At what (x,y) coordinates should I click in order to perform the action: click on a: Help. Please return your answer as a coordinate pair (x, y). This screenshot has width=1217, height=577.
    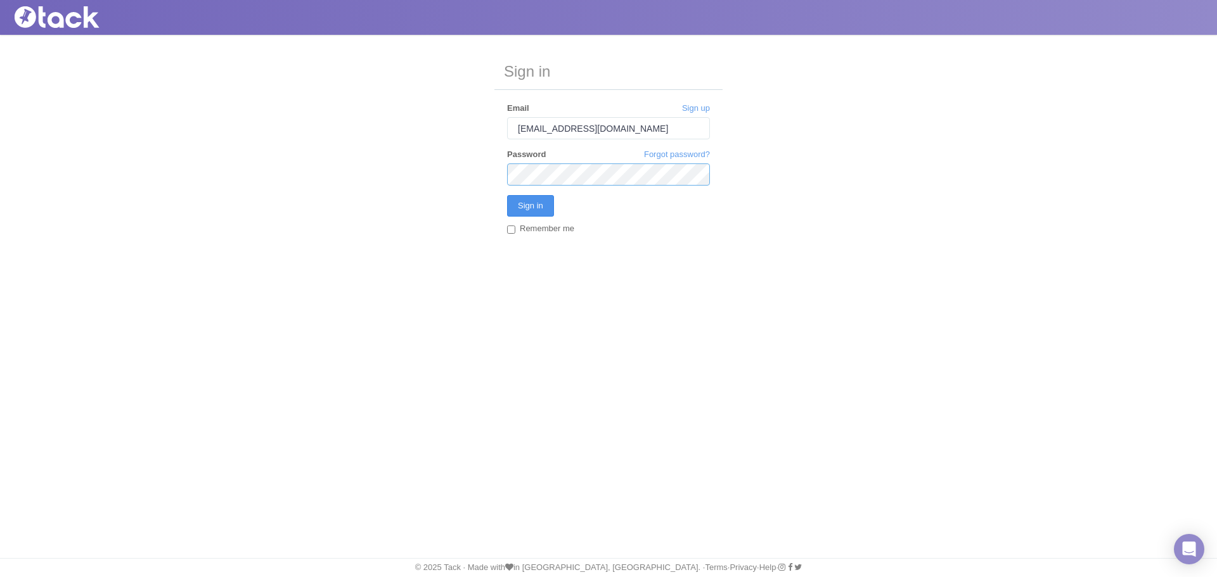
    Looking at the image, I should click on (768, 567).